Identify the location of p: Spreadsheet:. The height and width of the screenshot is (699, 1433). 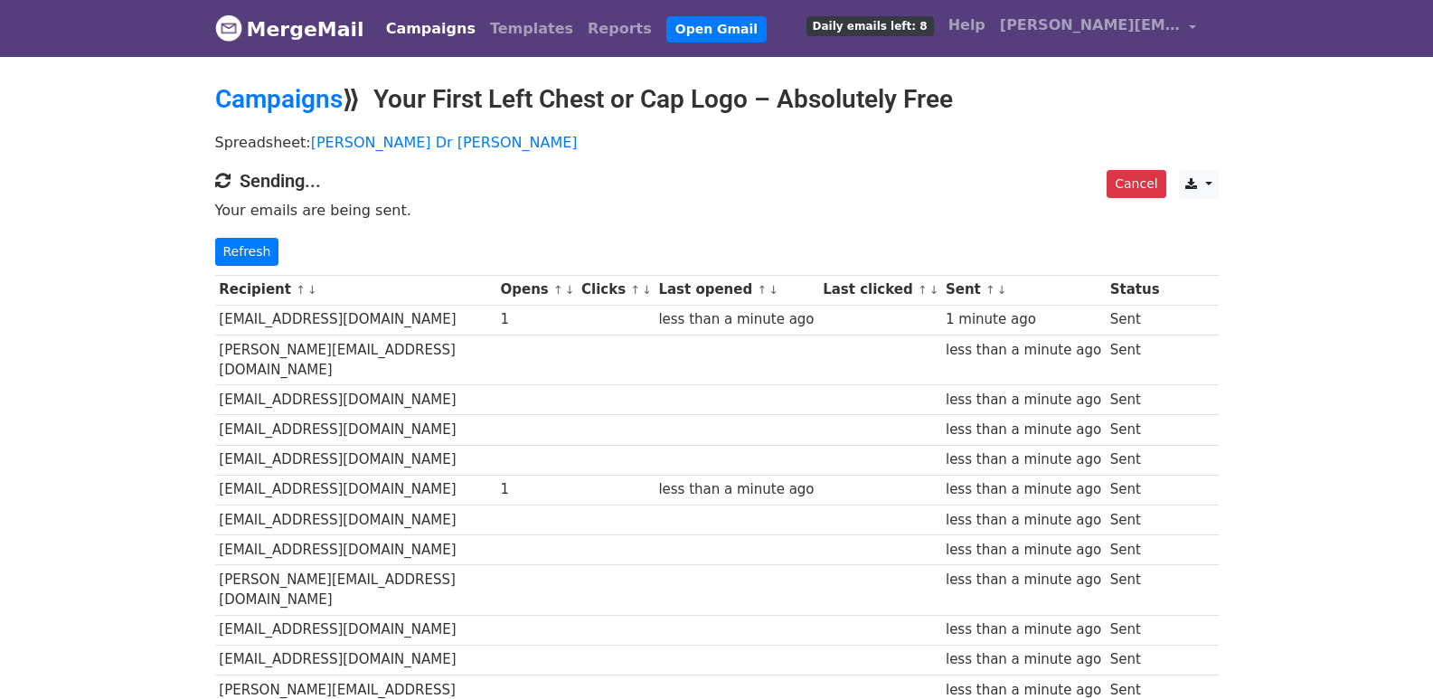
(717, 142).